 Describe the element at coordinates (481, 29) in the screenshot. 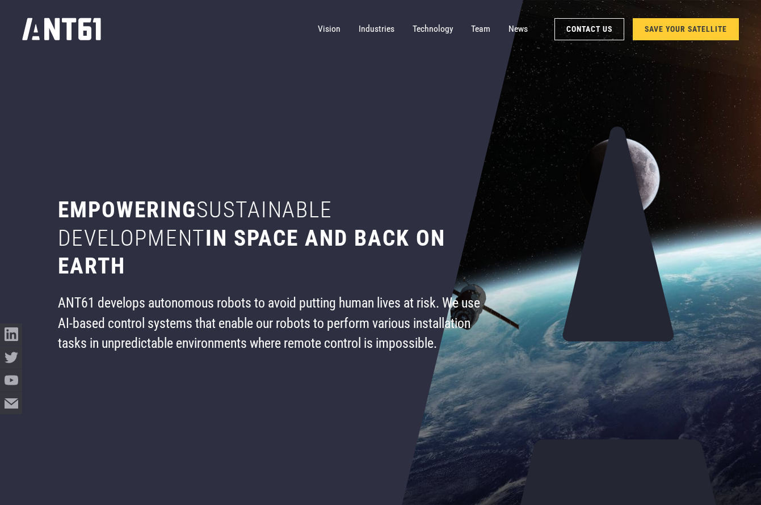

I see `a: Team` at that location.